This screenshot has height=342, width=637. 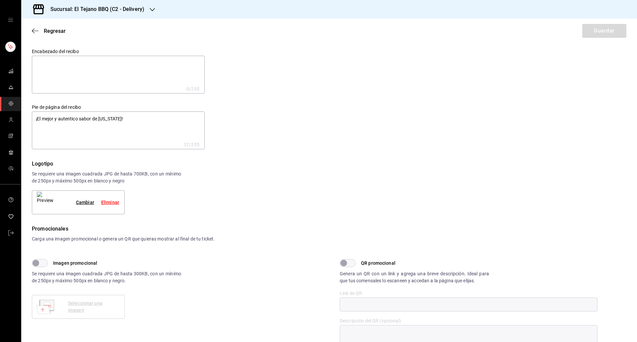 What do you see at coordinates (378, 263) in the screenshot?
I see `span: QR promocional` at bounding box center [378, 263].